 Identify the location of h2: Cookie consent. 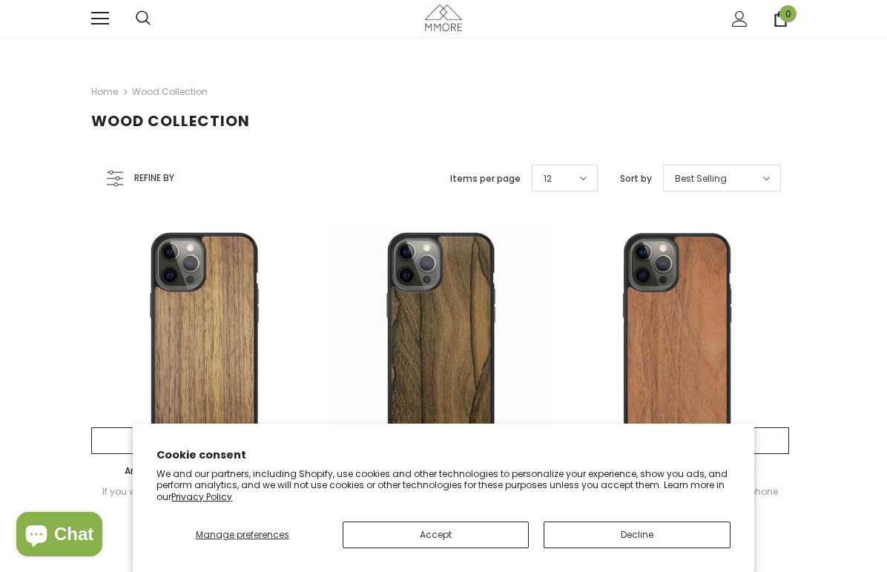
(443, 454).